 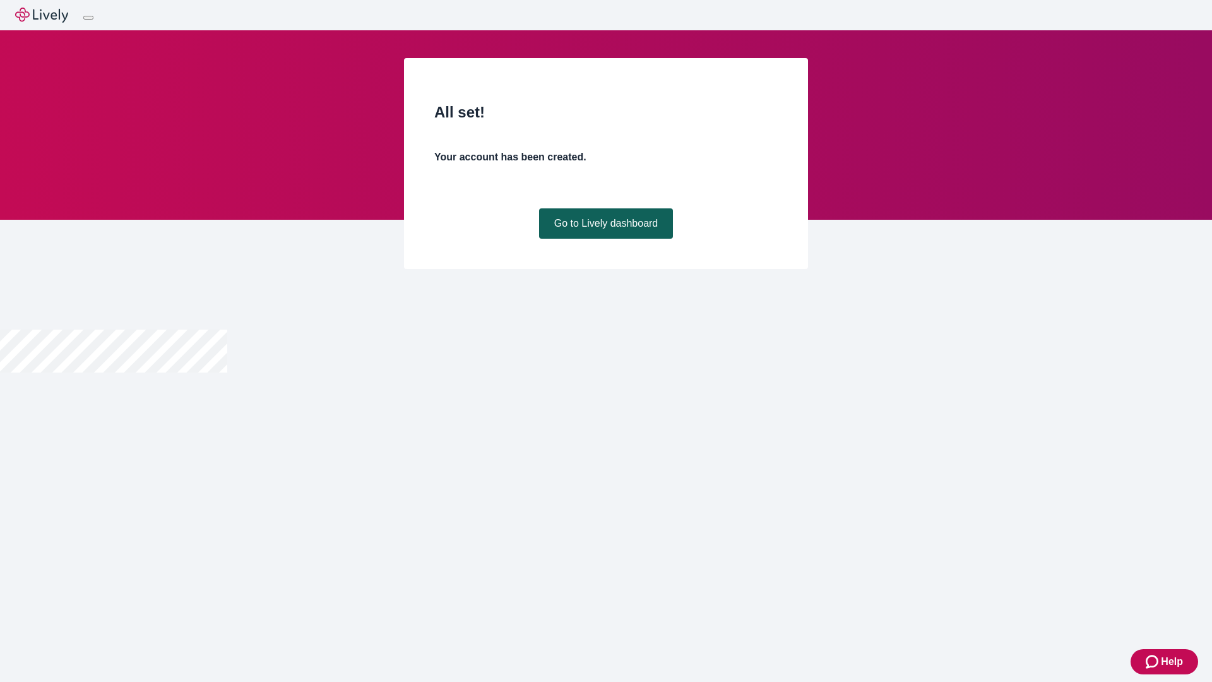 What do you see at coordinates (1164, 662) in the screenshot?
I see `button: Zendesk support iconHelp` at bounding box center [1164, 662].